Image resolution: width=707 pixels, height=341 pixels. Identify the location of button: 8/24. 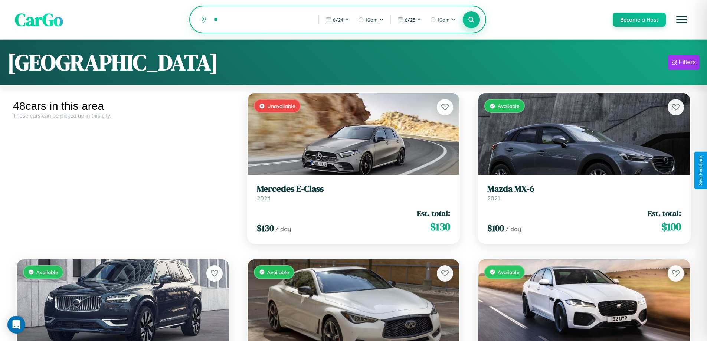
(337, 20).